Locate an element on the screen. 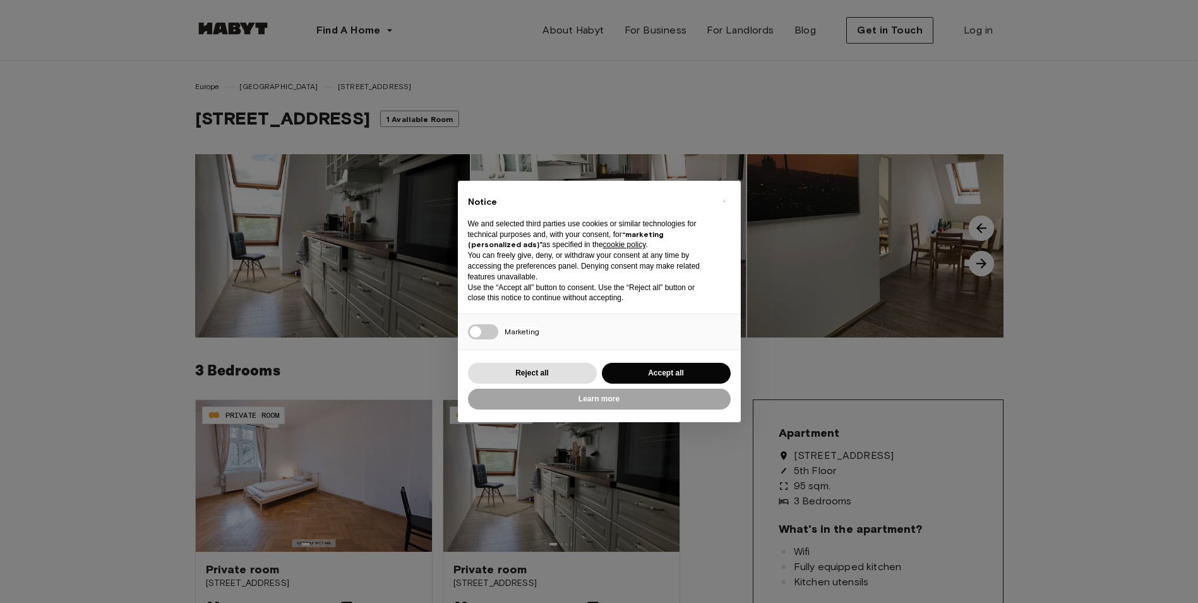 The height and width of the screenshot is (603, 1198). button: Accept all is located at coordinates (666, 373).